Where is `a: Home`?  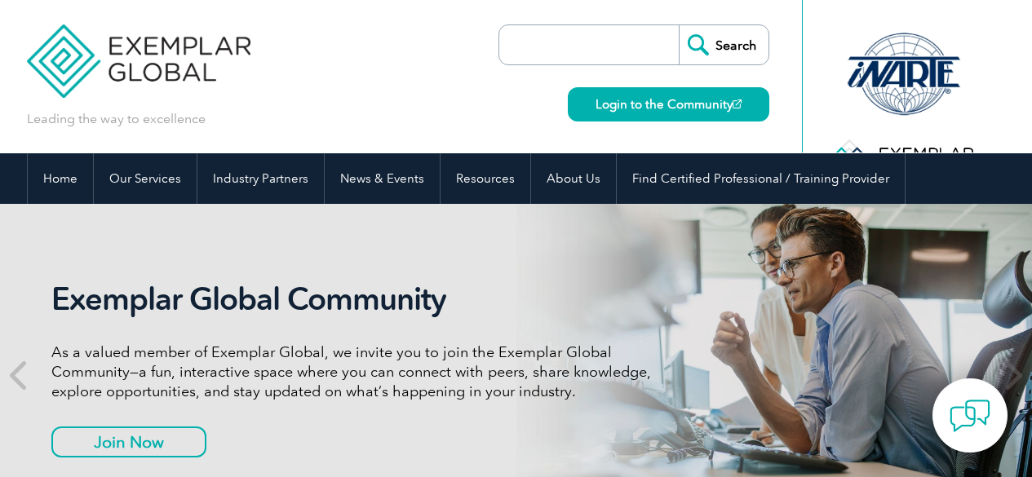
a: Home is located at coordinates (60, 179).